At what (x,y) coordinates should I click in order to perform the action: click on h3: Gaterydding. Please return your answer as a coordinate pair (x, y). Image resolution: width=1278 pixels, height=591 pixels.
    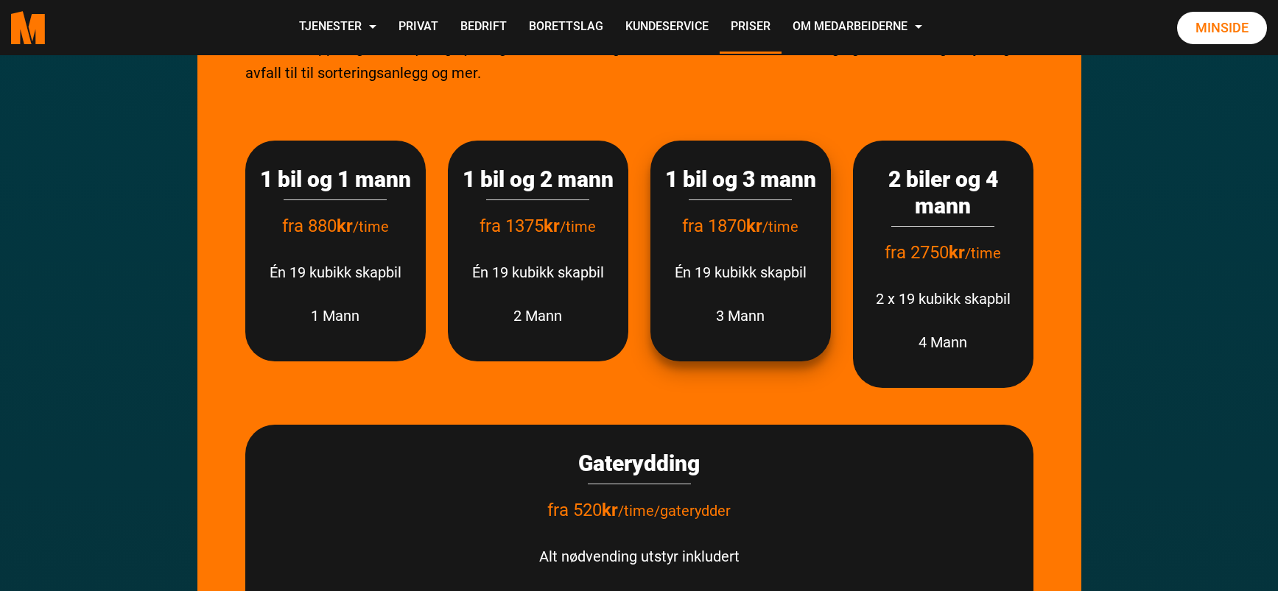
    Looking at the image, I should click on (639, 464).